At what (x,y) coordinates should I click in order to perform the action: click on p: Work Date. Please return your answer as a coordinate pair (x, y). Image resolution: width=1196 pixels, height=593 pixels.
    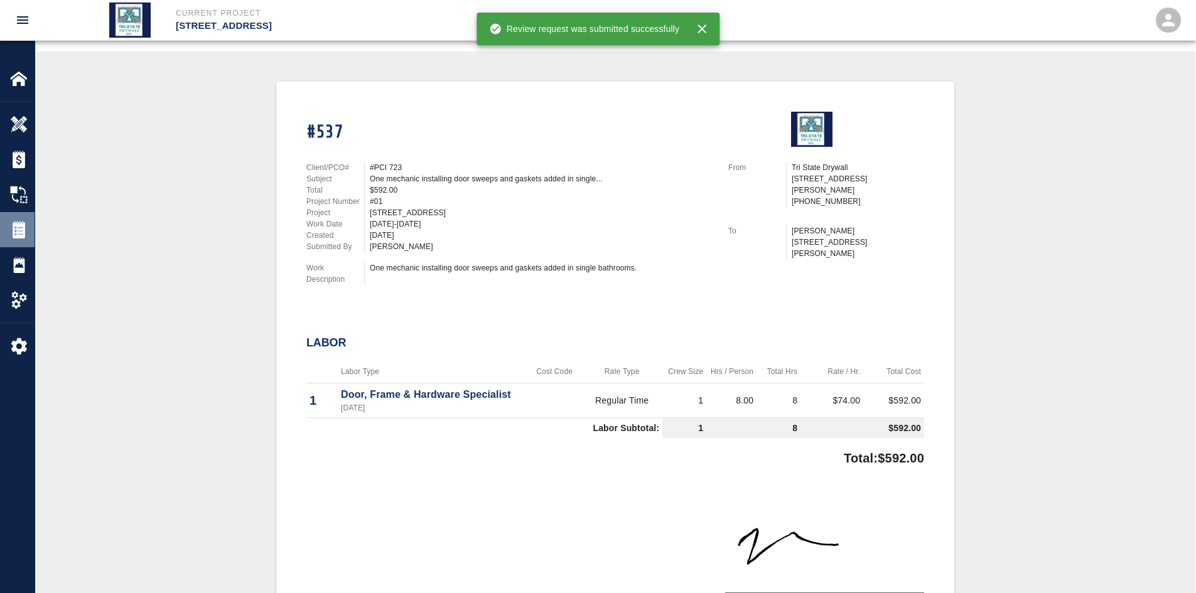
    Looking at the image, I should click on (335, 224).